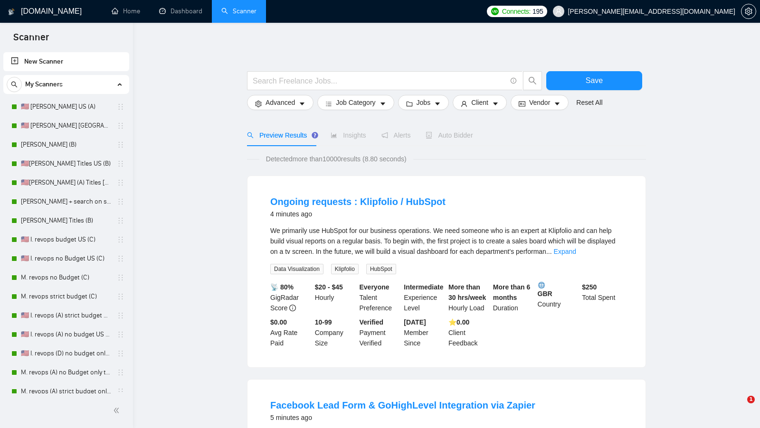 Image resolution: width=760 pixels, height=428 pixels. I want to click on span: double-left, so click(118, 411).